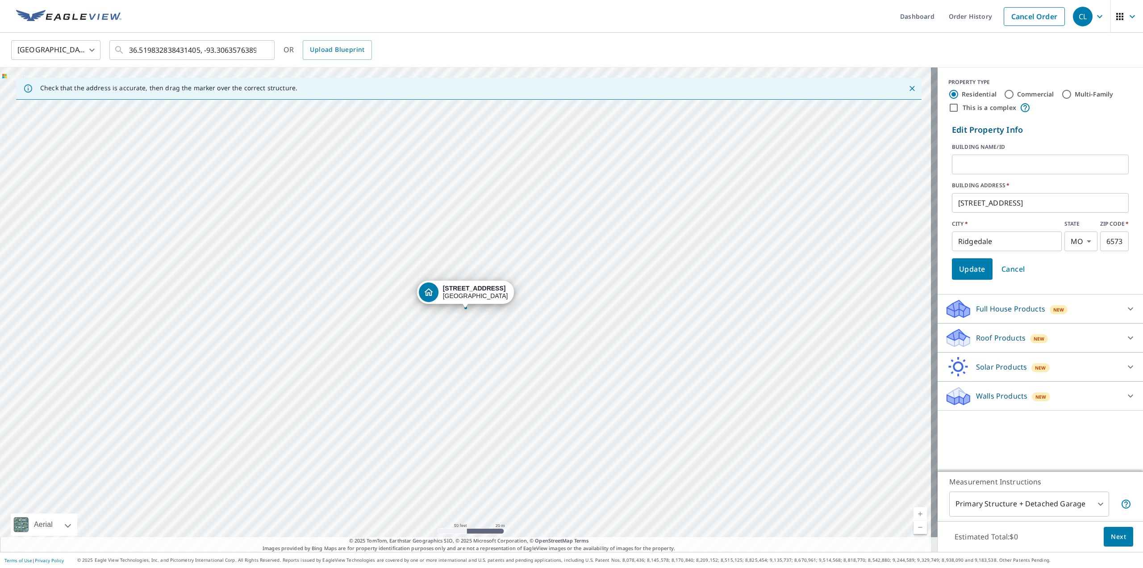  What do you see at coordinates (1040, 185) in the screenshot?
I see `label: BUILDING ADDRESS` at bounding box center [1040, 185].